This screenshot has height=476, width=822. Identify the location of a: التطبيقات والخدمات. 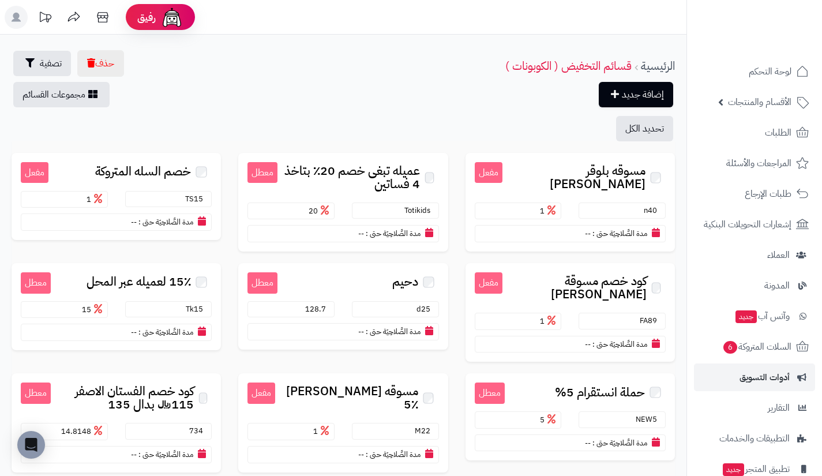
(755, 438).